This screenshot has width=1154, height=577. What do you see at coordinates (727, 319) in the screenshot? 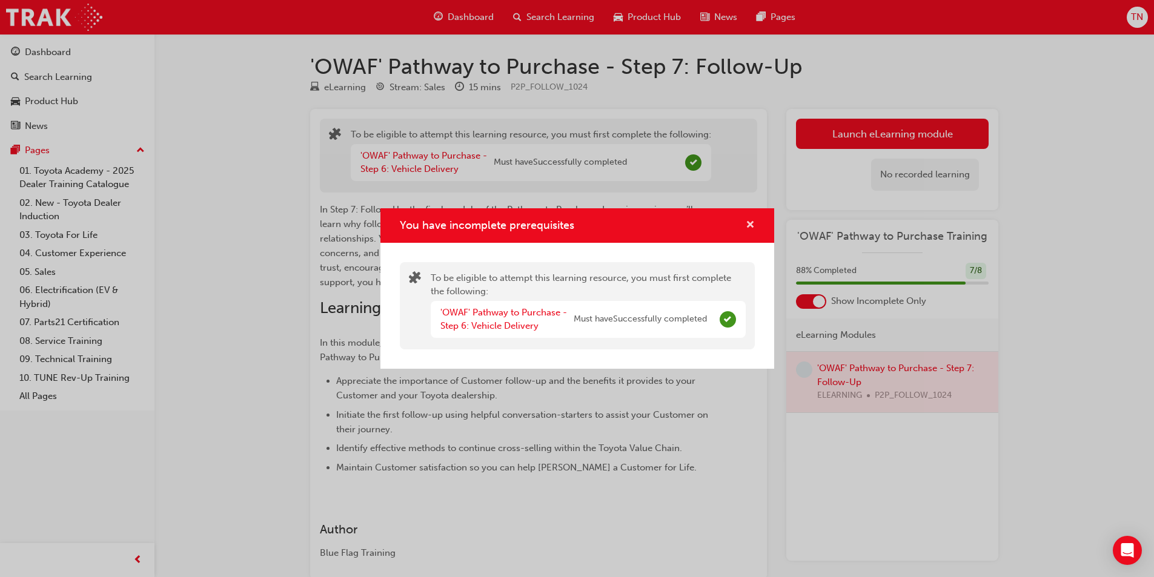
I see `span: Complete` at bounding box center [727, 319].